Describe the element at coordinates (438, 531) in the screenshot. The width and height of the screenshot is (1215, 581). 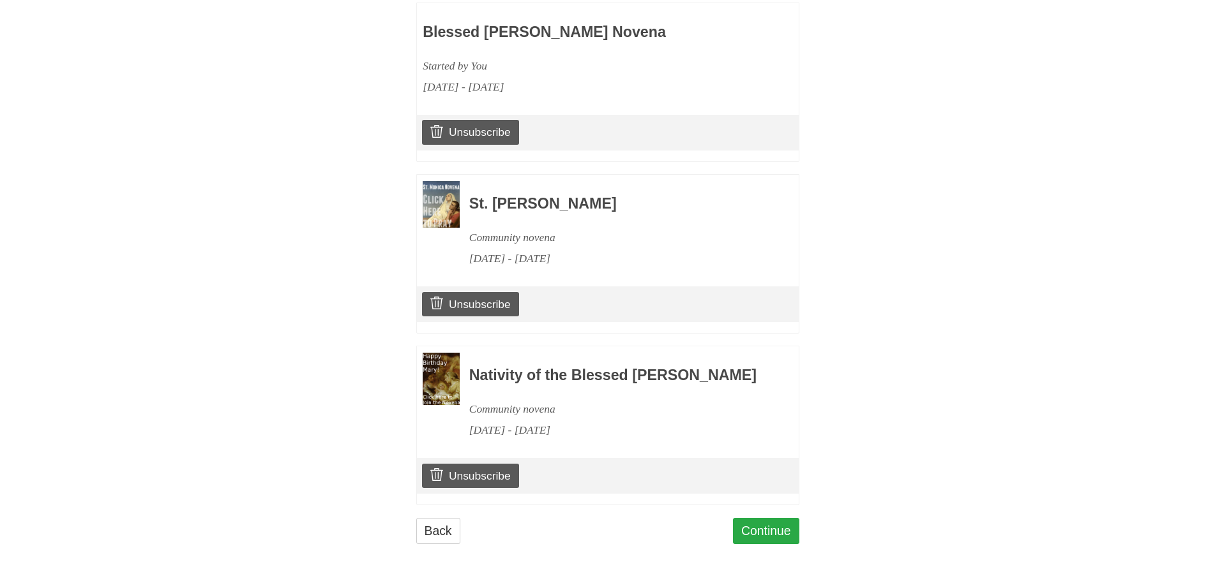
I see `a: Back` at that location.